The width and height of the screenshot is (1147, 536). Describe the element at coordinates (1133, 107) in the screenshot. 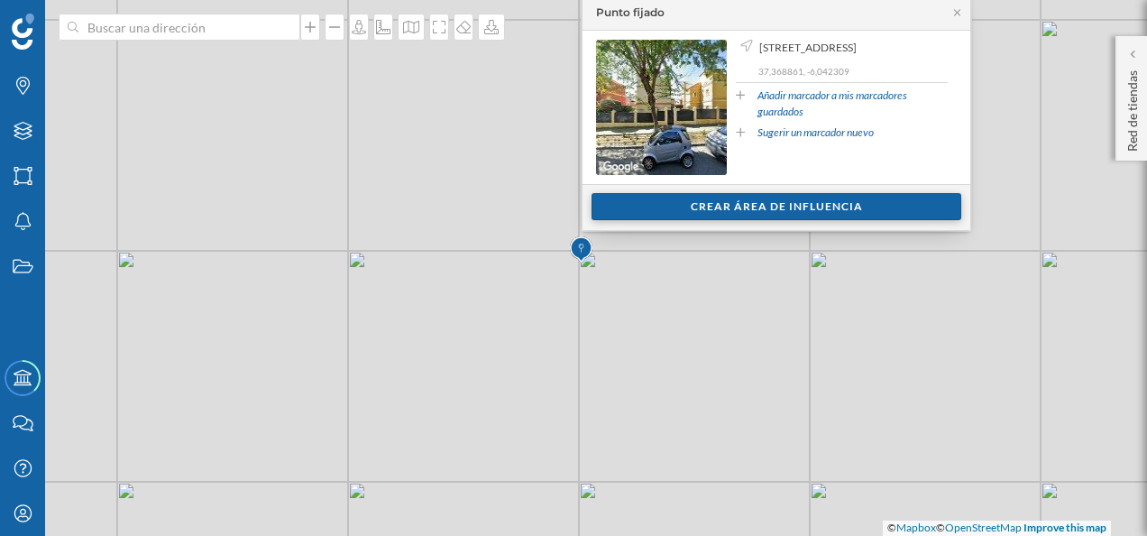

I see `p: Red de tiendas` at that location.